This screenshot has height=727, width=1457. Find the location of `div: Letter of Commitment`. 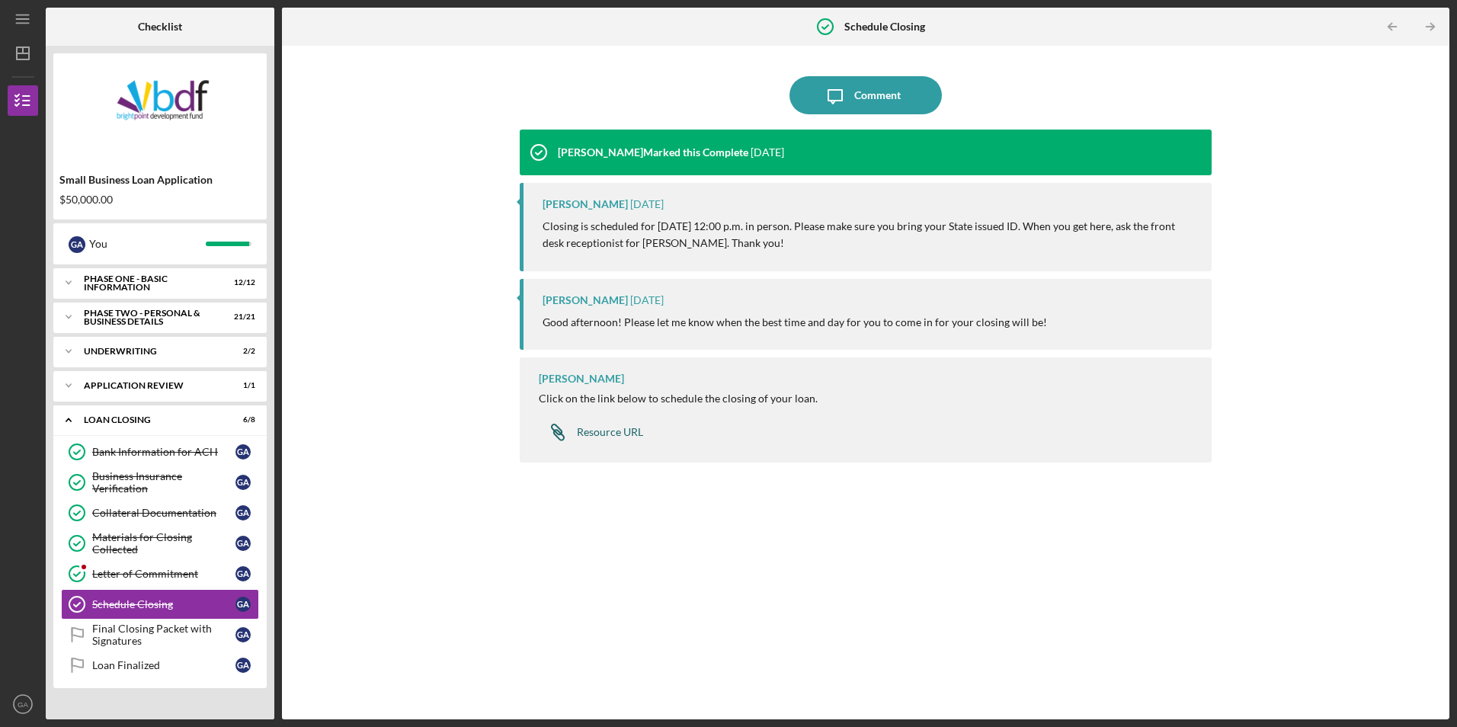

div: Letter of Commitment is located at coordinates (164, 574).